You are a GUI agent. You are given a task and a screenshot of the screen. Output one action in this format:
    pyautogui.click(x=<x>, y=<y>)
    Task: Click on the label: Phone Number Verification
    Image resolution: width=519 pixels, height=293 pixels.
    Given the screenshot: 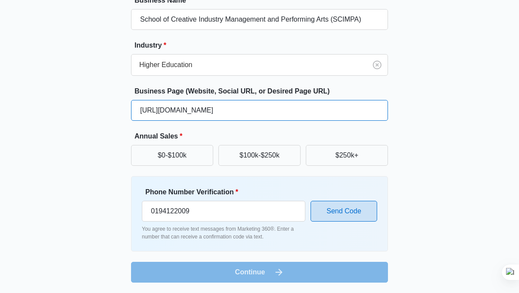 What is the action you would take?
    pyautogui.click(x=227, y=192)
    